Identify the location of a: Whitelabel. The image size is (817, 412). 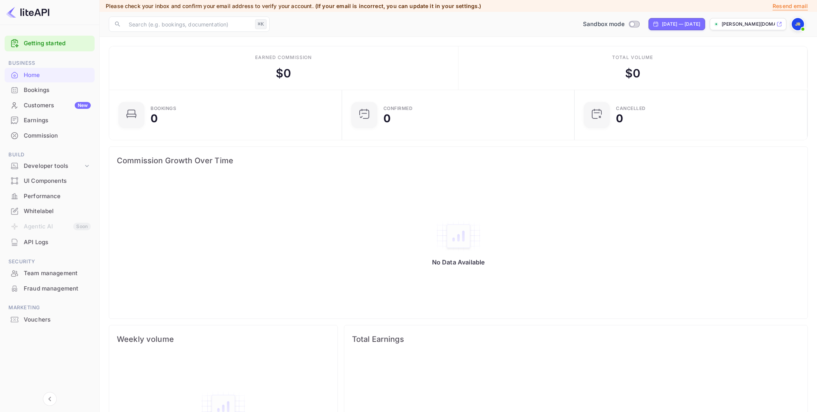
(49, 211).